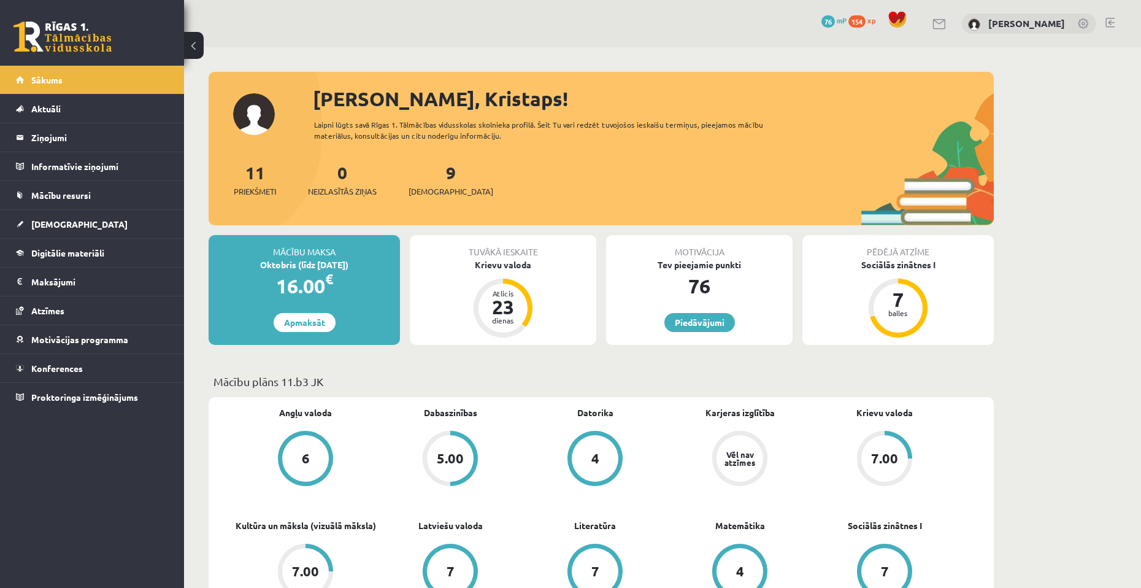 The image size is (1141, 588). Describe the element at coordinates (450, 458) in the screenshot. I see `div: 5.00` at that location.